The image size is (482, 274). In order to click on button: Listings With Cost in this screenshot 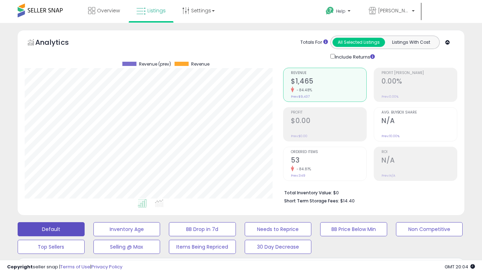, I will do `click(411, 42)`.